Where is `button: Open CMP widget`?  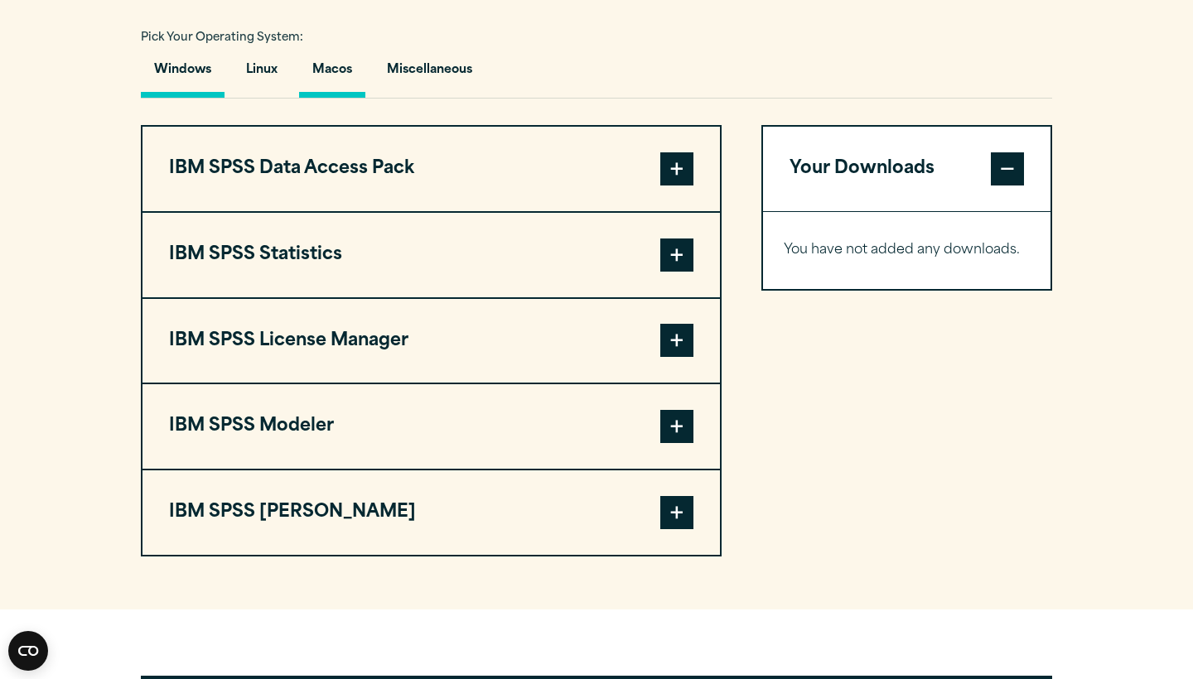
button: Open CMP widget is located at coordinates (28, 651).